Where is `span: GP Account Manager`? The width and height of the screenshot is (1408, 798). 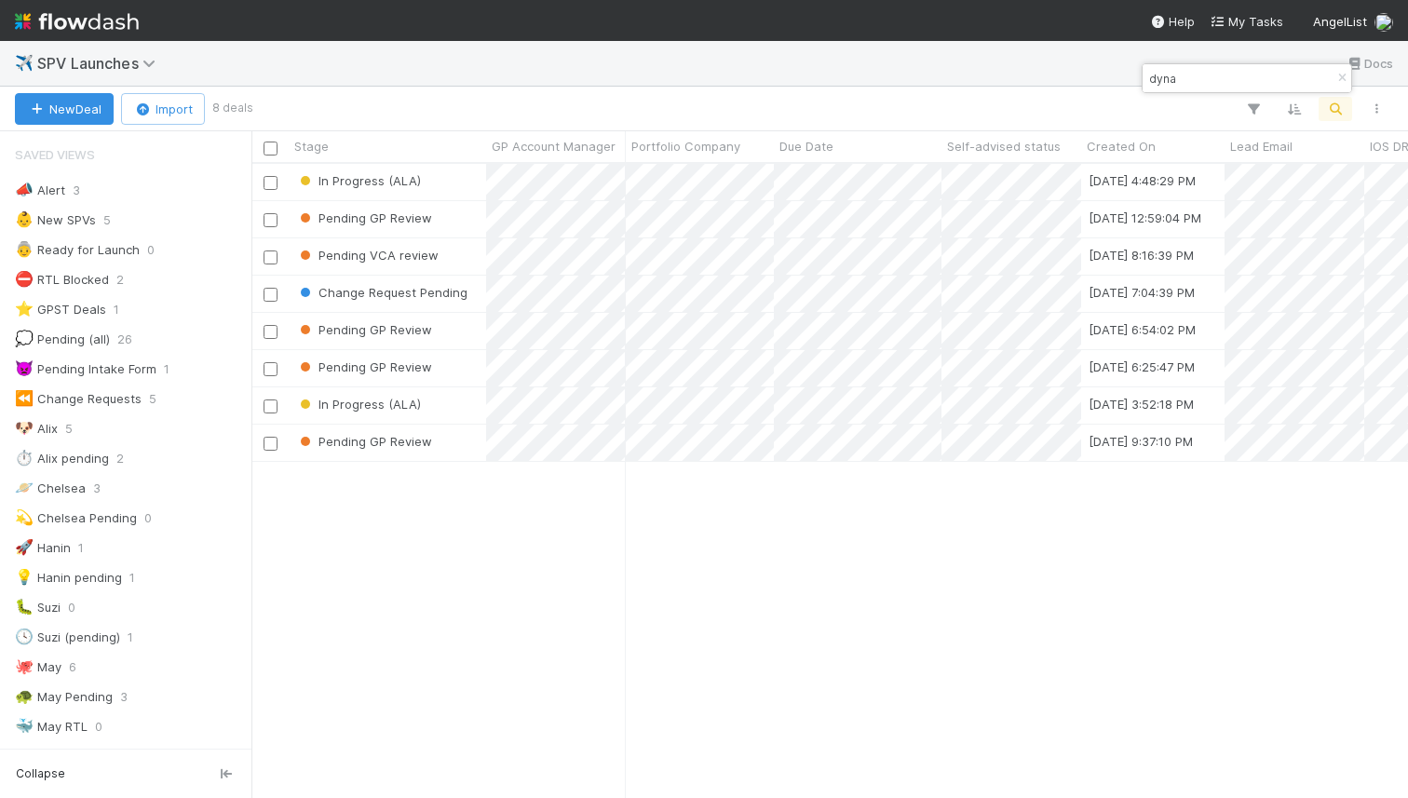
span: GP Account Manager is located at coordinates (553, 146).